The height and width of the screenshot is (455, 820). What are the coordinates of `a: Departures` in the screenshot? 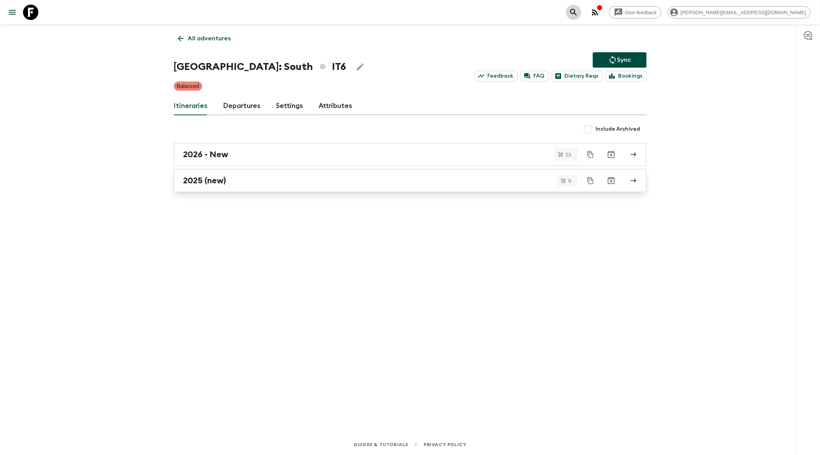 It's located at (242, 106).